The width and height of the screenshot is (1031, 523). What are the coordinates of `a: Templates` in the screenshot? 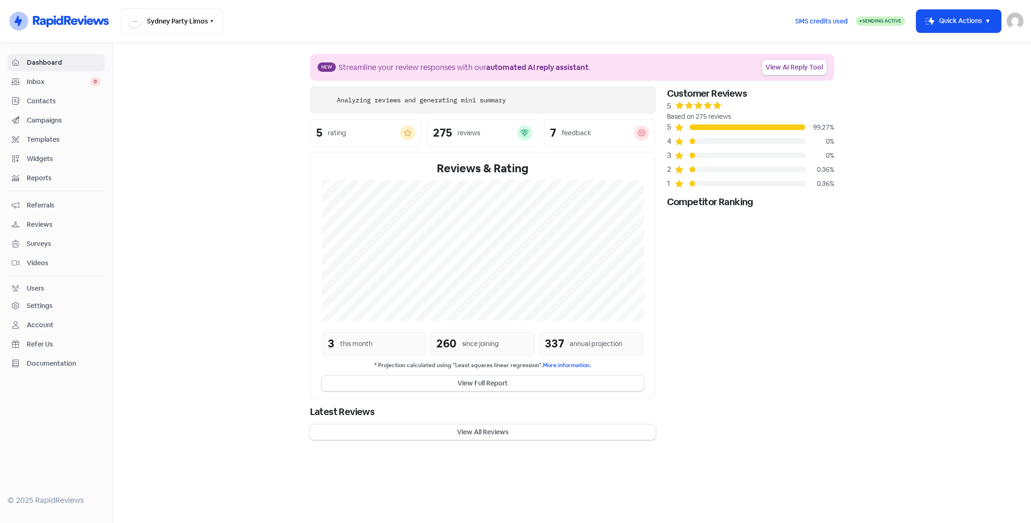 It's located at (56, 140).